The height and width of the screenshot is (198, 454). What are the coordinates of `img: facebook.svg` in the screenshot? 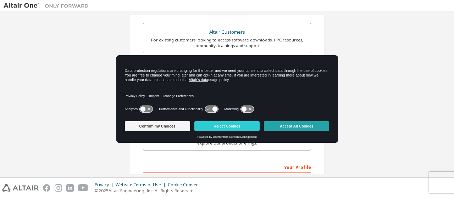 It's located at (46, 188).